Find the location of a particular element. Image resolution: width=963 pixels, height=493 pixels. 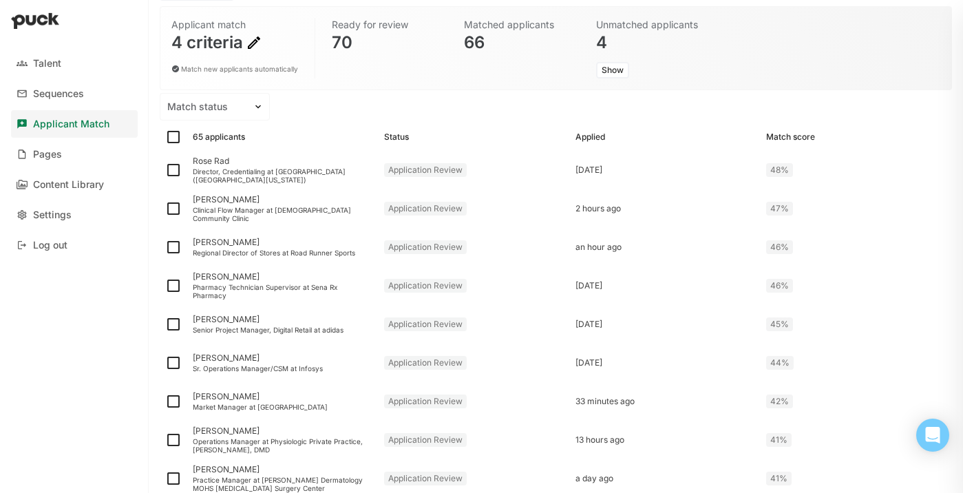

div: Applicant Match is located at coordinates (71, 124).